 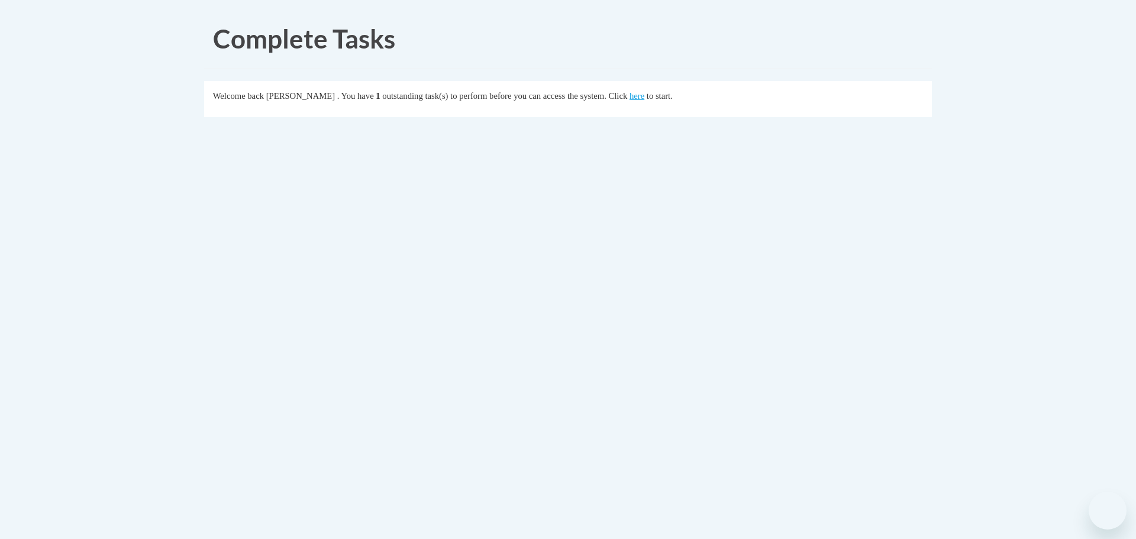 I want to click on span: 1, so click(x=377, y=96).